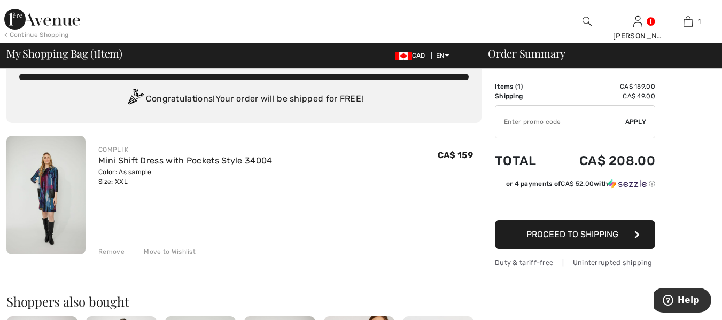 The width and height of the screenshot is (722, 320). Describe the element at coordinates (636, 122) in the screenshot. I see `span: Apply` at that location.